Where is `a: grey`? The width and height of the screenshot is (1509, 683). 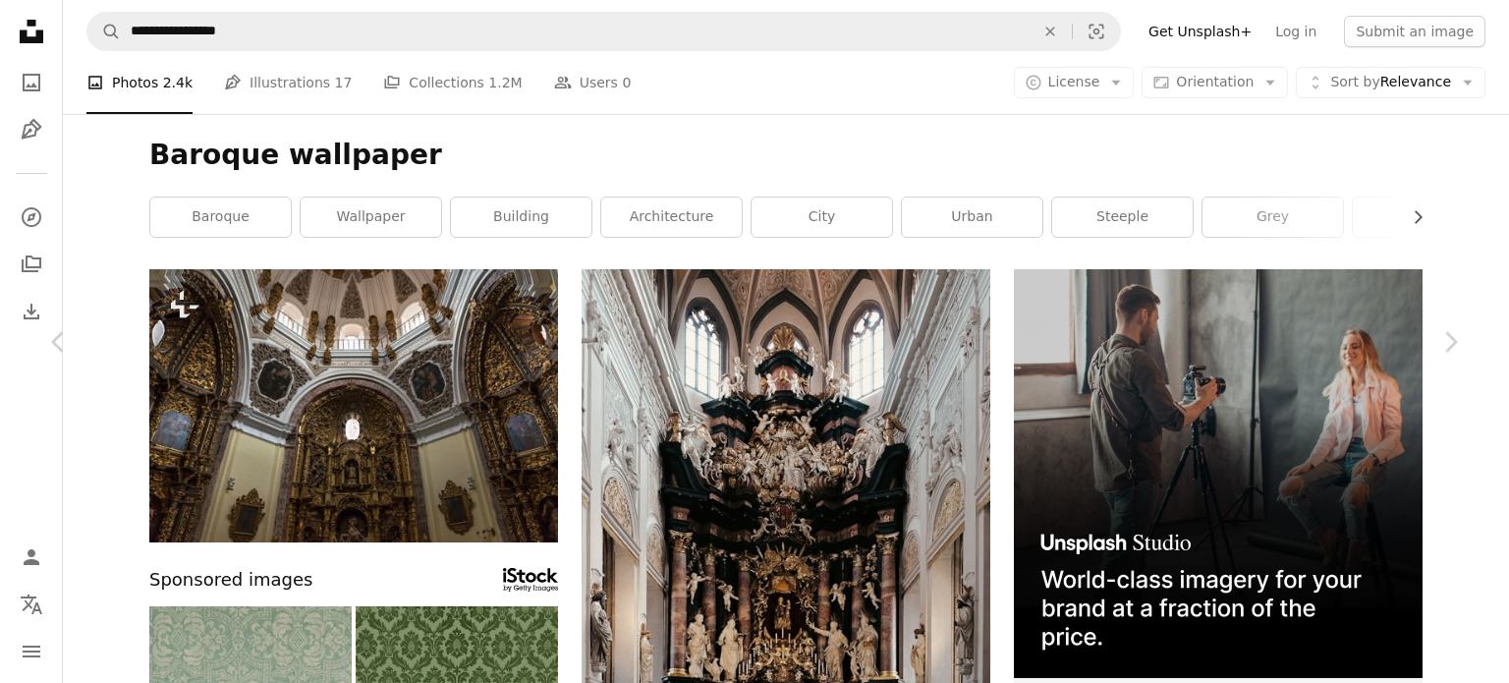
a: grey is located at coordinates (1272, 217).